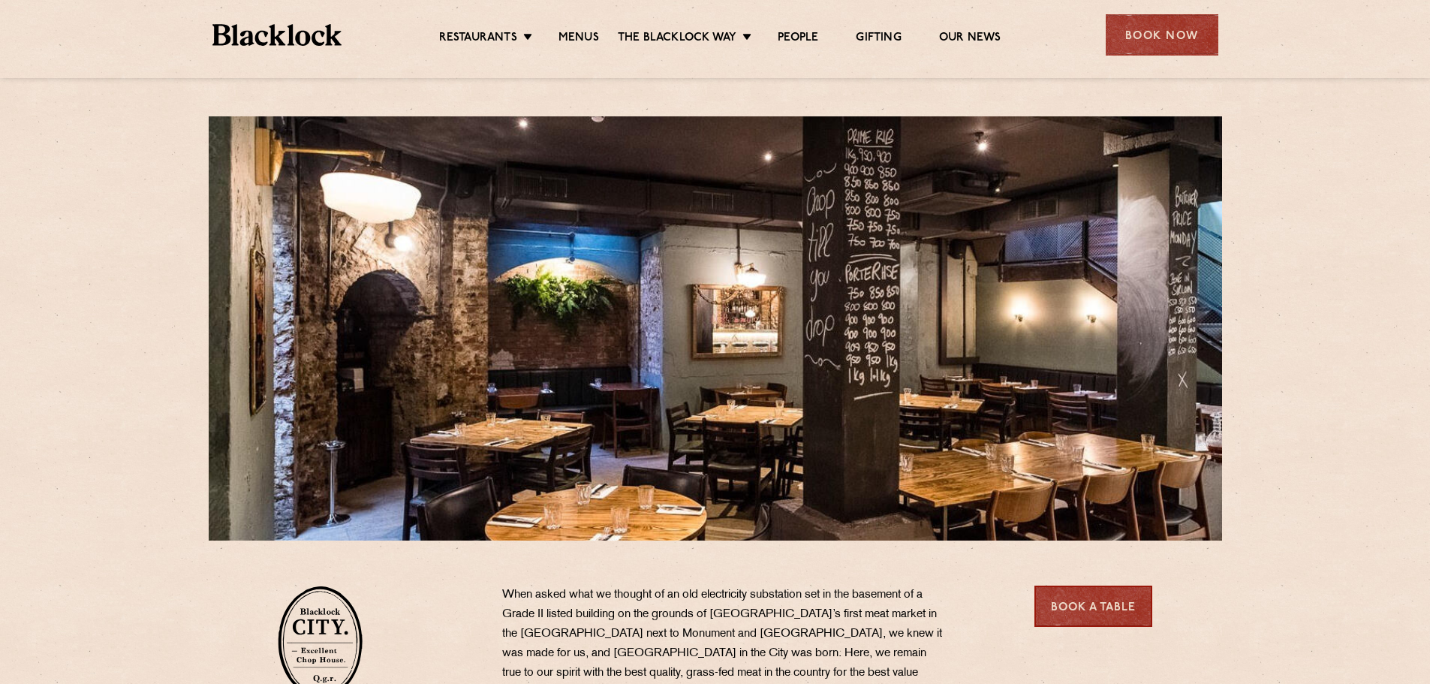  Describe the element at coordinates (970, 39) in the screenshot. I see `a: Our News` at that location.